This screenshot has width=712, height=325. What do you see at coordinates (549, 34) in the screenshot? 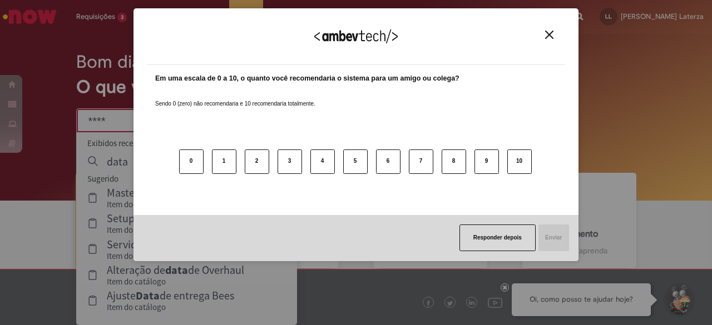
I see `img: Close` at bounding box center [549, 34].